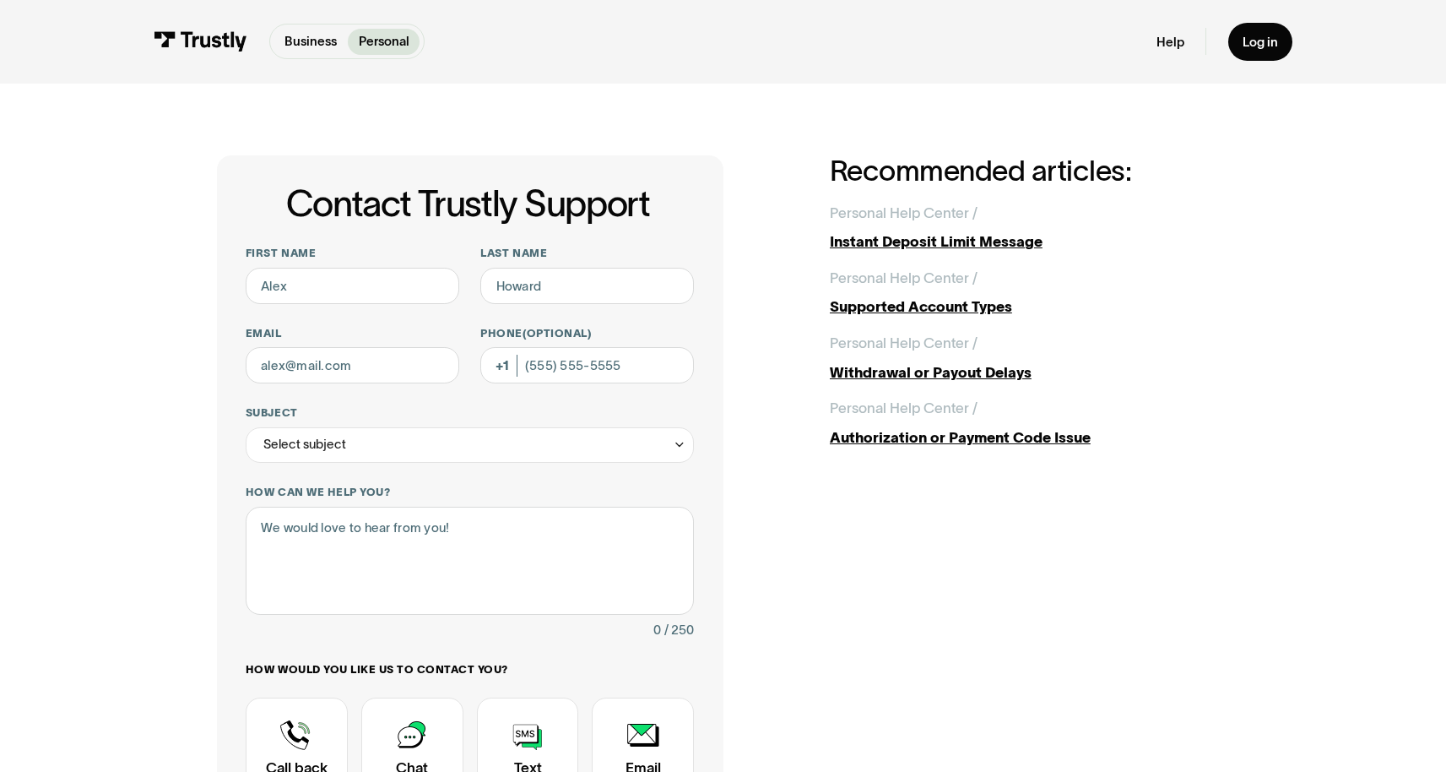 The image size is (1446, 772). Describe the element at coordinates (469, 412) in the screenshot. I see `label: Subject` at that location.